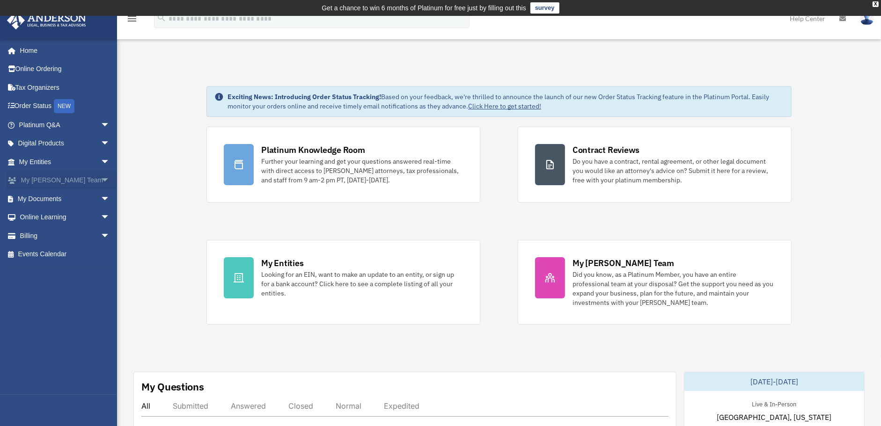 The width and height of the screenshot is (881, 426). Describe the element at coordinates (301, 406) in the screenshot. I see `div: Closed` at that location.